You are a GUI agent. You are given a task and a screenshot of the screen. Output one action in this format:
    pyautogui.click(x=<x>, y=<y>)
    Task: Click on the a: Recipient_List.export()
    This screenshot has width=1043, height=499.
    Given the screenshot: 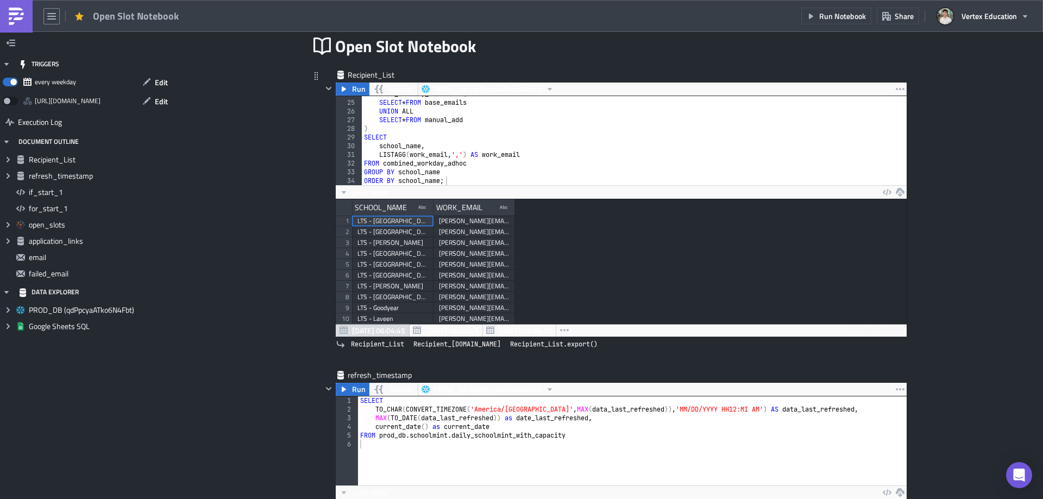 What is the action you would take?
    pyautogui.click(x=554, y=345)
    